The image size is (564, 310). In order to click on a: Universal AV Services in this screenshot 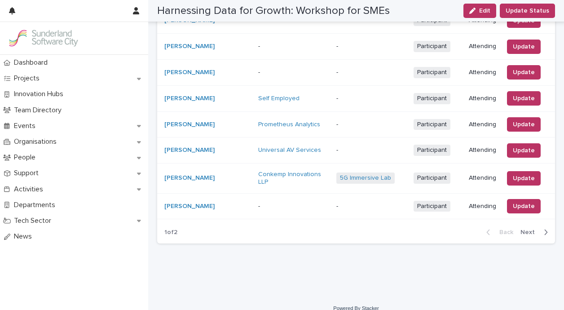, I will do `click(290, 150)`.